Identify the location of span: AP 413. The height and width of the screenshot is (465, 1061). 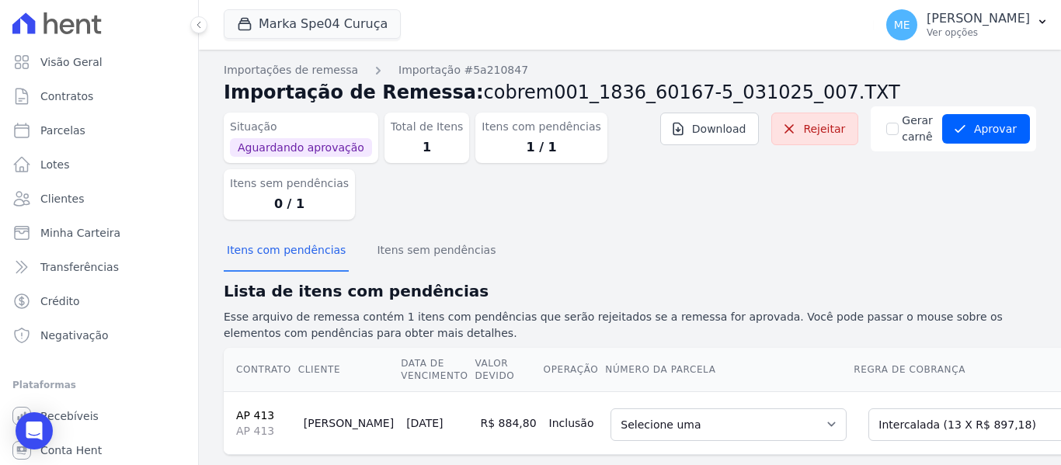
(263, 431).